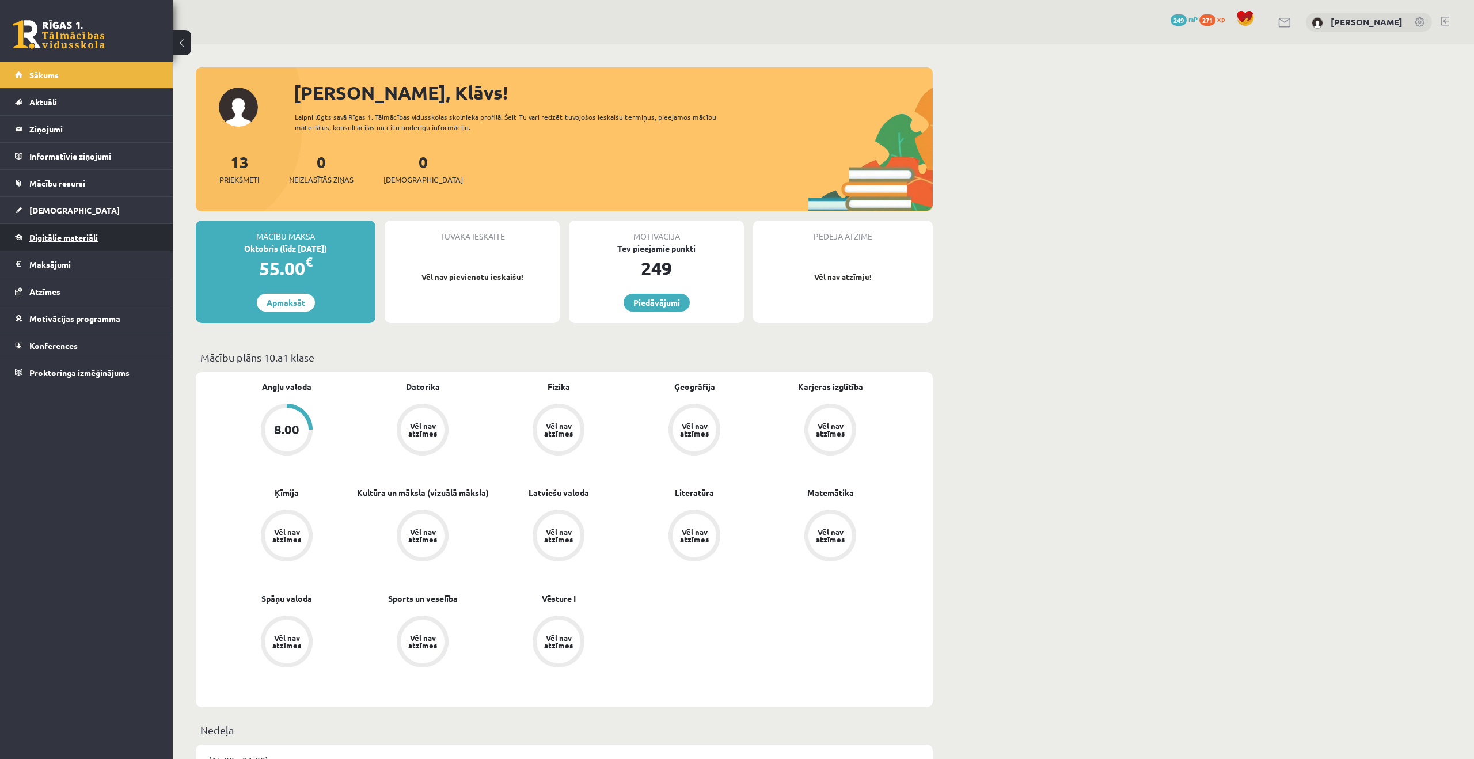 The width and height of the screenshot is (1474, 759). I want to click on a: 0Neizlasītās ziņas, so click(321, 168).